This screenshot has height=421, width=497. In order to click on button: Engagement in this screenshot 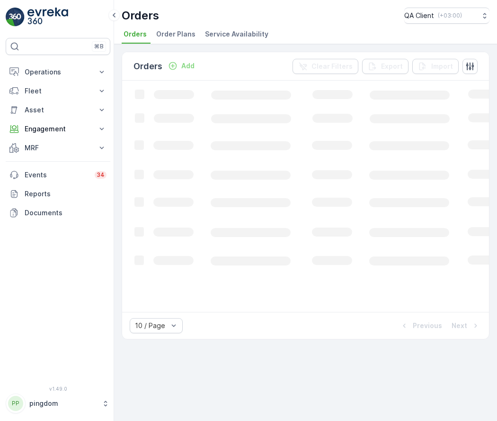, I will do `click(58, 129)`.